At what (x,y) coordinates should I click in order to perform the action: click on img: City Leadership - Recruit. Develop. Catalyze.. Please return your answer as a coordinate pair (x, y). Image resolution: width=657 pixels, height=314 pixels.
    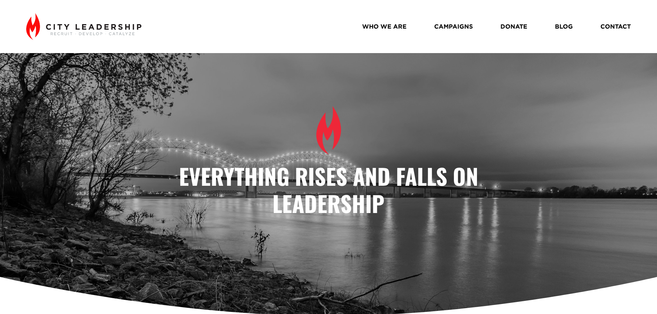
    Looking at the image, I should click on (83, 27).